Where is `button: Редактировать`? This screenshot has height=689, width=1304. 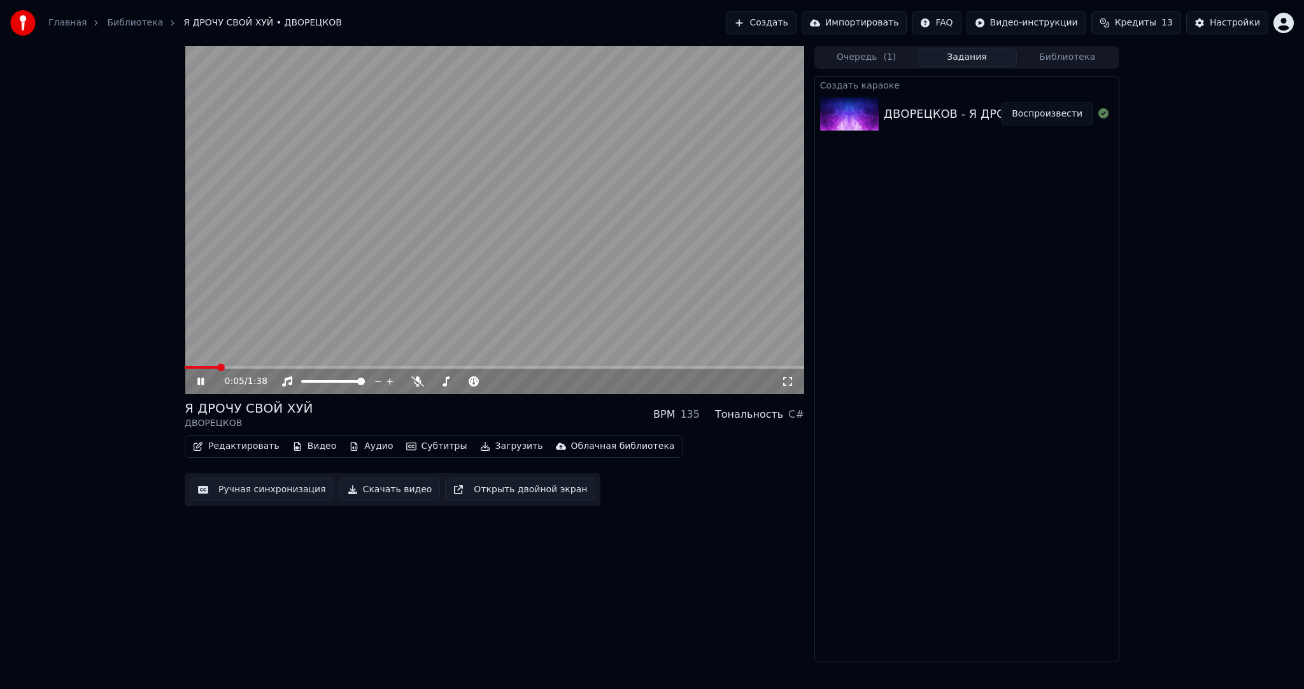 button: Редактировать is located at coordinates (236, 446).